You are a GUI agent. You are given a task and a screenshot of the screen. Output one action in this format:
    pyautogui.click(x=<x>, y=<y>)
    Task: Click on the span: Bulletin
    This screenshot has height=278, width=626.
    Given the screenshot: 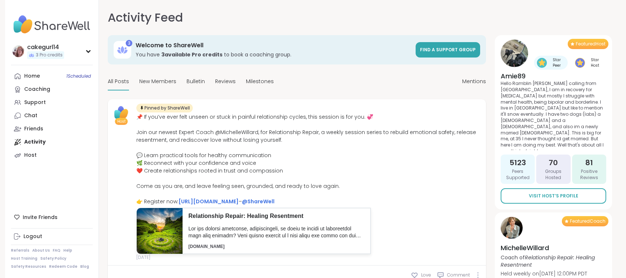 What is the action you would take?
    pyautogui.click(x=196, y=81)
    